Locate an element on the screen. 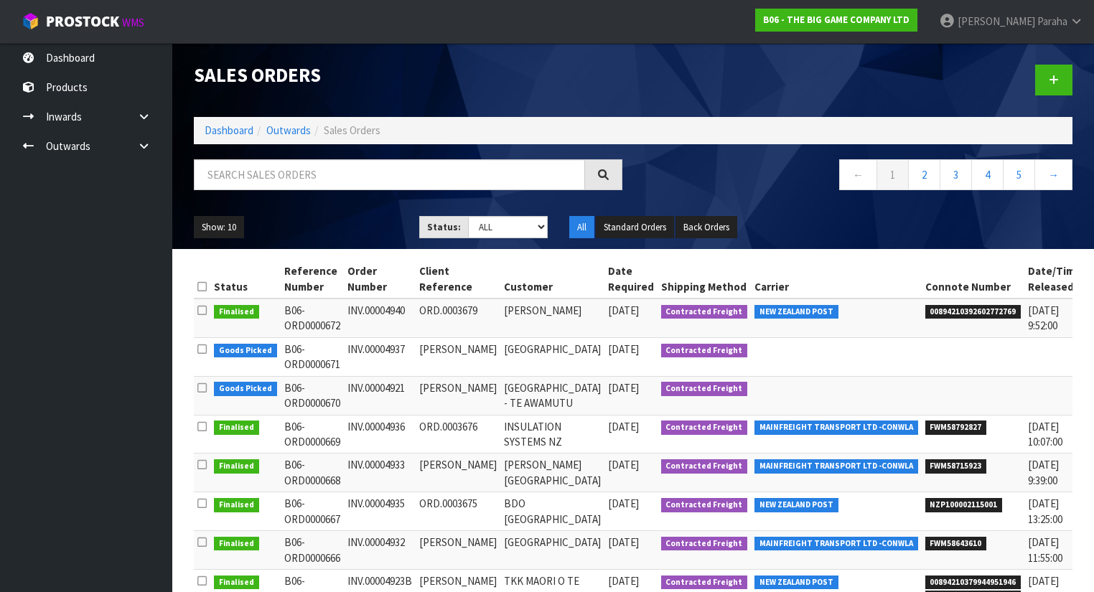  a: Outwards is located at coordinates (289, 130).